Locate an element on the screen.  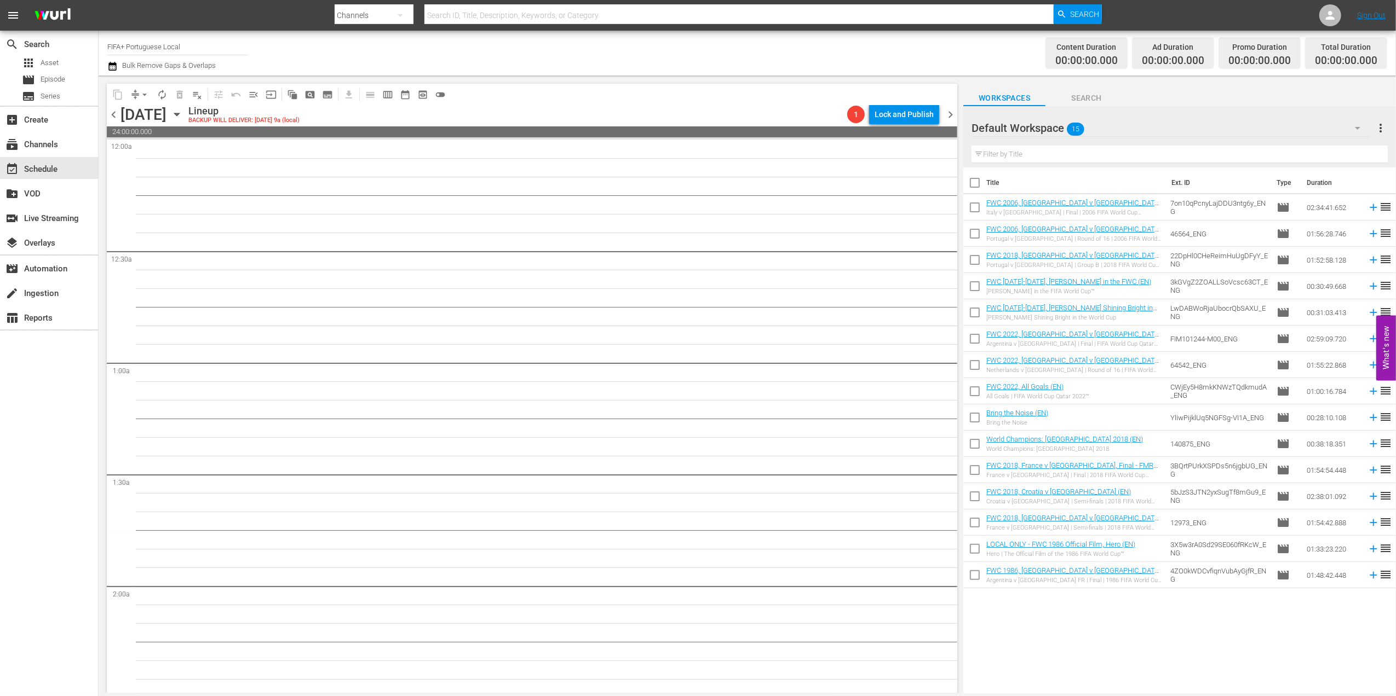
span: menu_open is located at coordinates (253, 95).